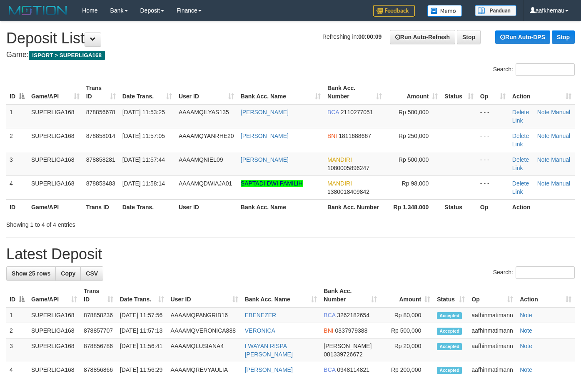 The width and height of the screenshot is (581, 376). What do you see at coordinates (354, 206) in the screenshot?
I see `th: Bank Acc. Number` at bounding box center [354, 206].